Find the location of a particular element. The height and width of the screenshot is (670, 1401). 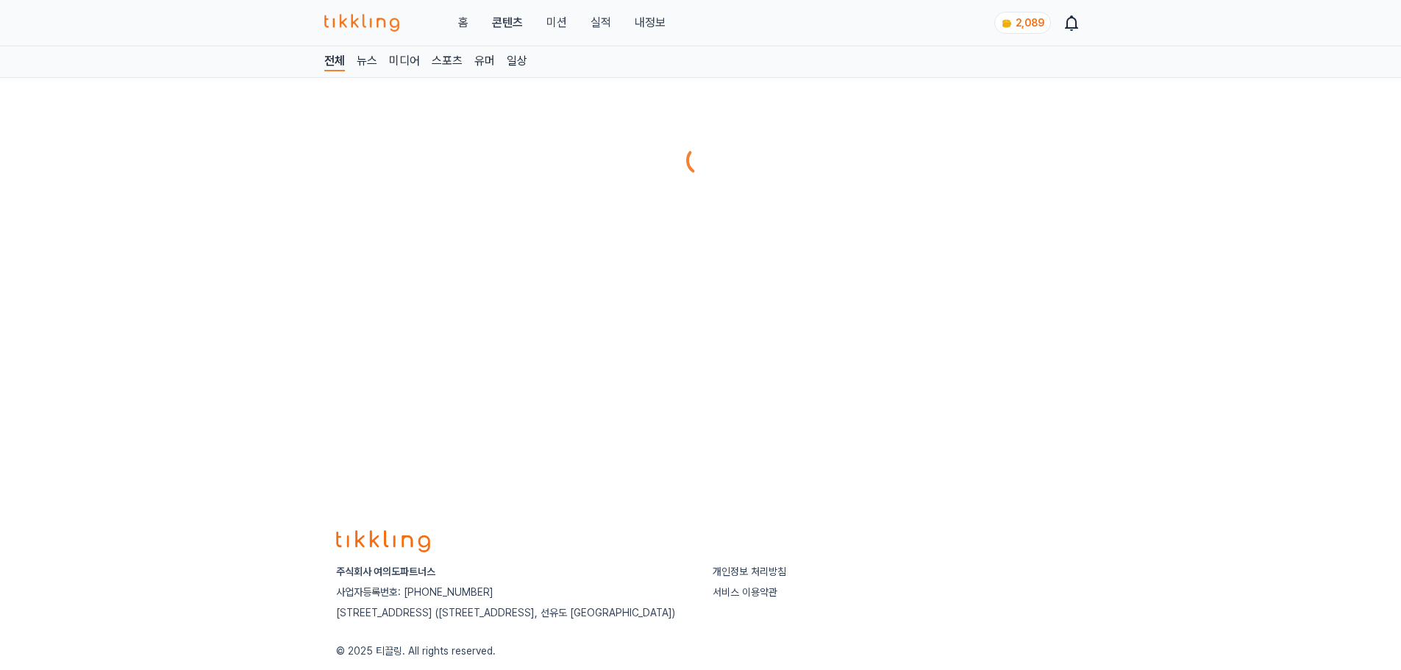

a: 일상 is located at coordinates (517, 62).